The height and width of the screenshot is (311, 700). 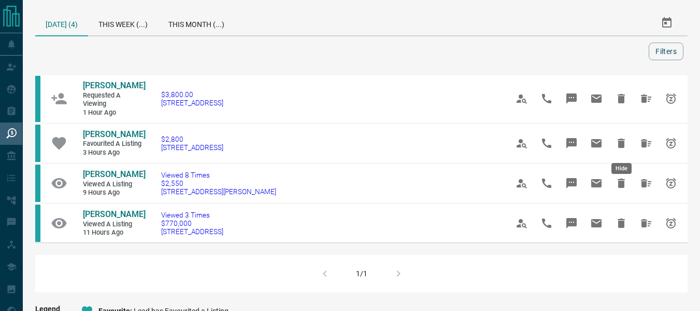 What do you see at coordinates (666, 51) in the screenshot?
I see `button: Filters` at bounding box center [666, 51].